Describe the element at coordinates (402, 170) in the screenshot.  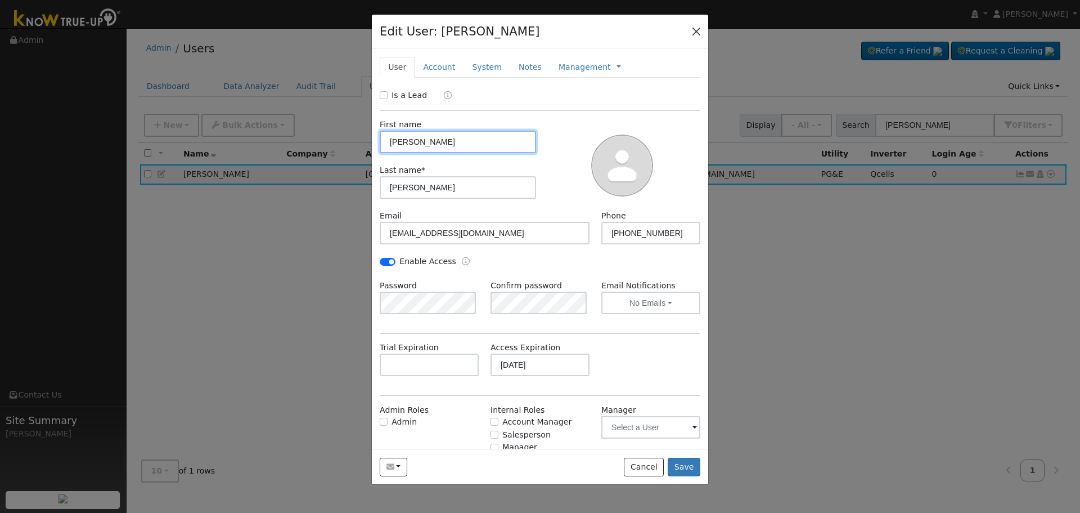
I see `label: Last name` at that location.